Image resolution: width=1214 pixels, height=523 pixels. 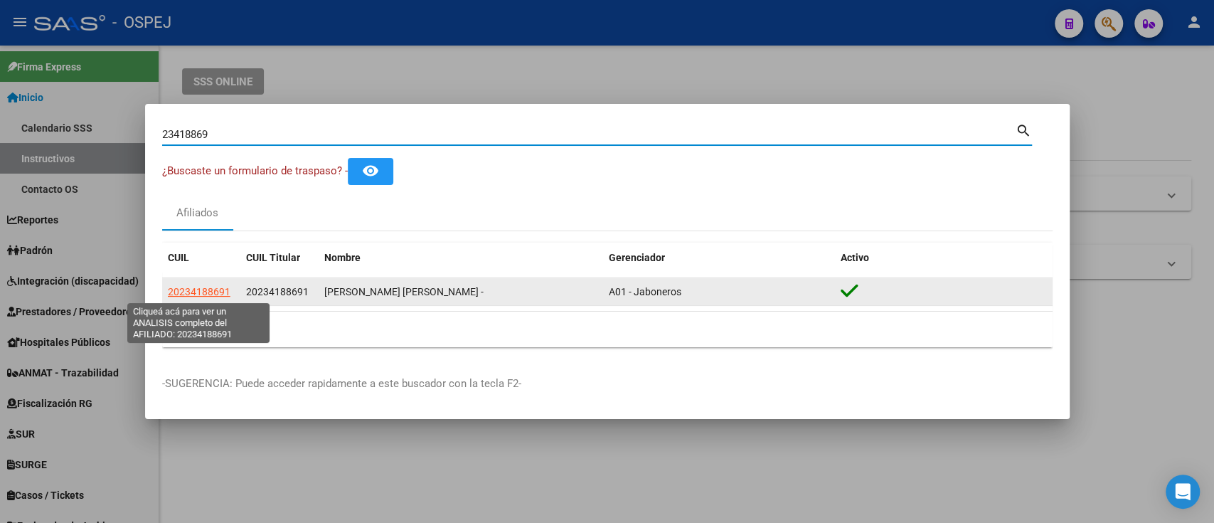 I want to click on div: 1 total, so click(x=607, y=329).